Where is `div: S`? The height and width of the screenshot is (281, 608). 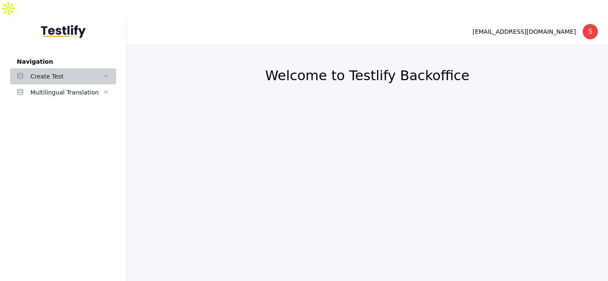 div: S is located at coordinates (590, 32).